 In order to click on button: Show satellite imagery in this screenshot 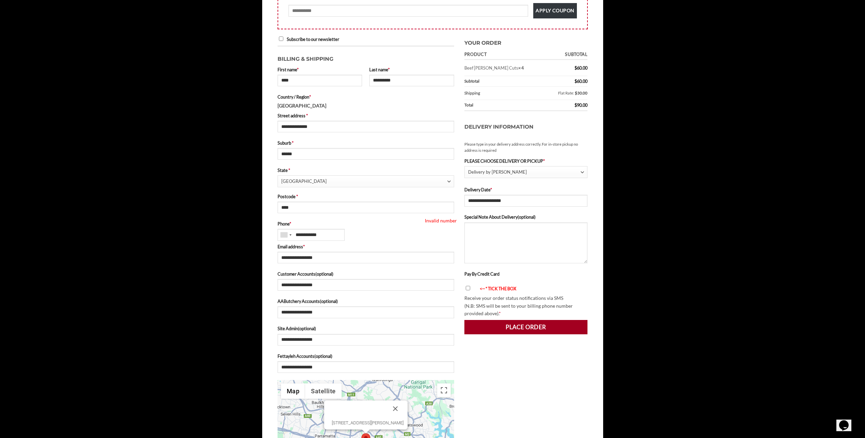, I will do `click(323, 391)`.